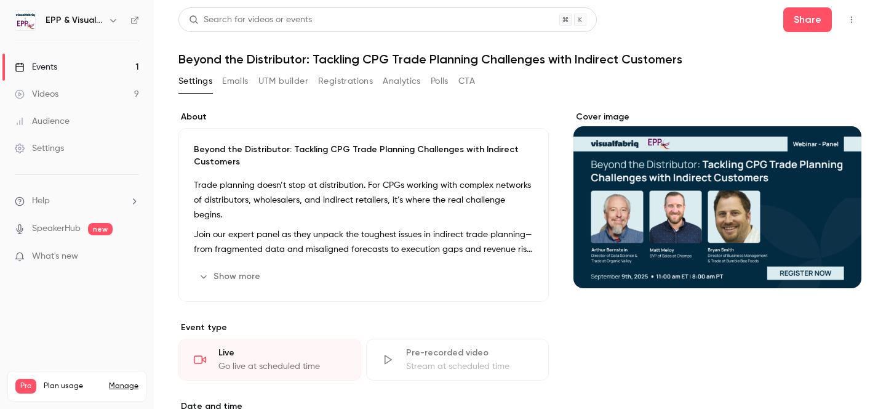 This screenshot has width=886, height=409. I want to click on button: Analytics, so click(402, 81).